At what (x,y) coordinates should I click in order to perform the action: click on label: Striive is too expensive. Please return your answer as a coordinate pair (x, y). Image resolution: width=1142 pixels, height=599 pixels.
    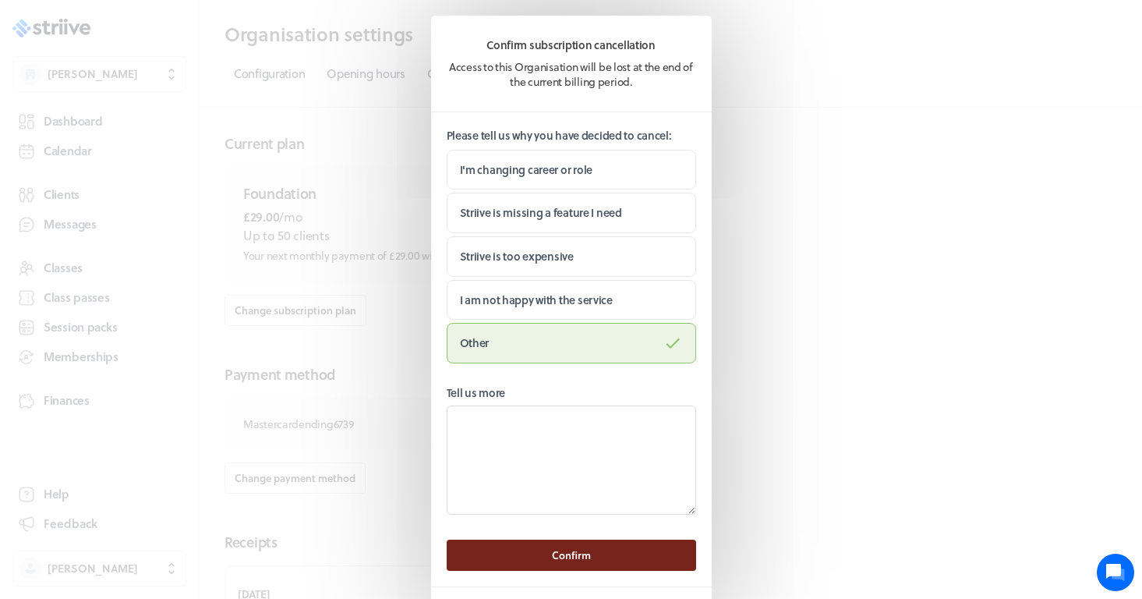
    Looking at the image, I should click on (572, 257).